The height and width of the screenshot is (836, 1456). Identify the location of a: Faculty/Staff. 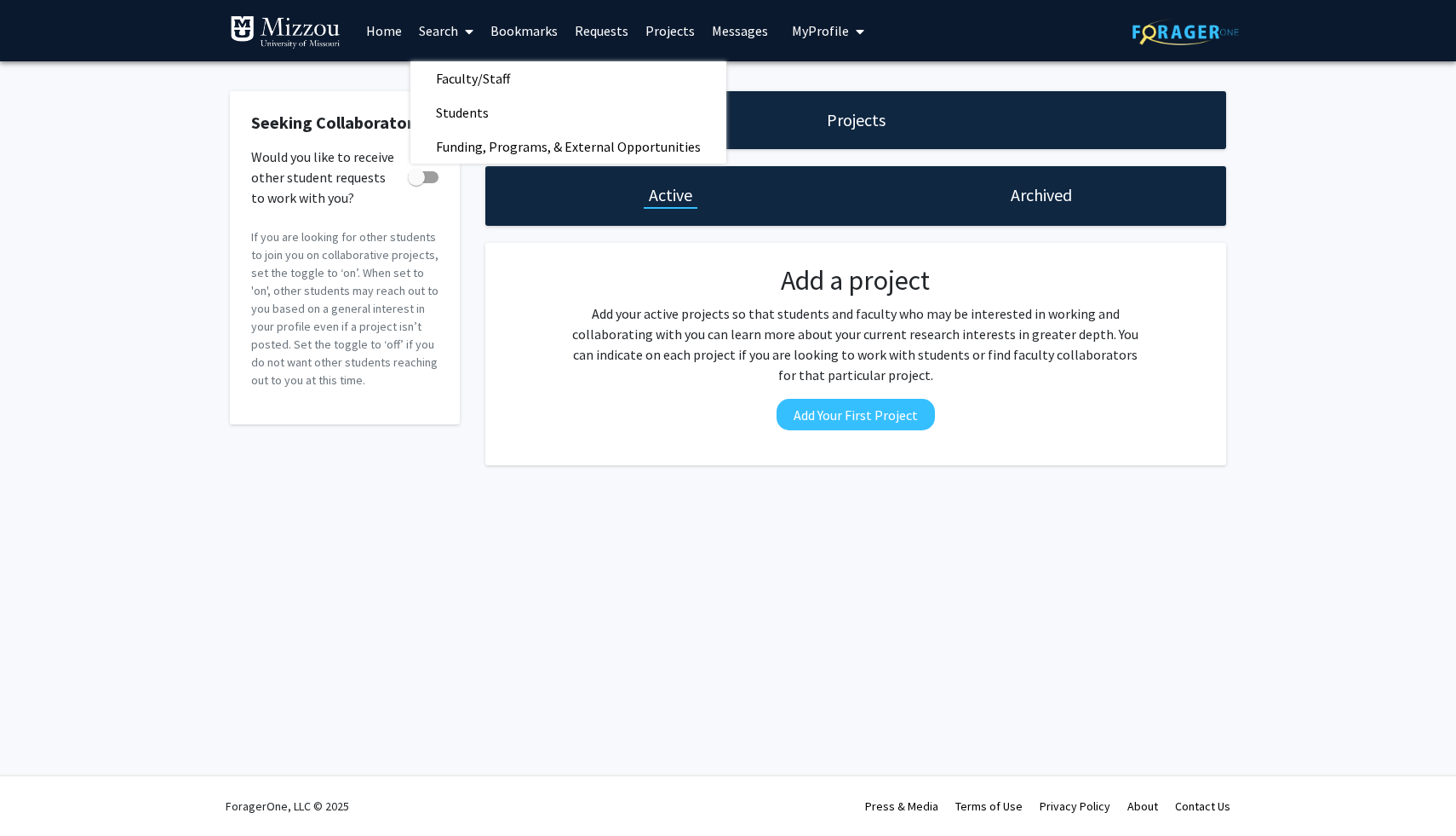
(568, 78).